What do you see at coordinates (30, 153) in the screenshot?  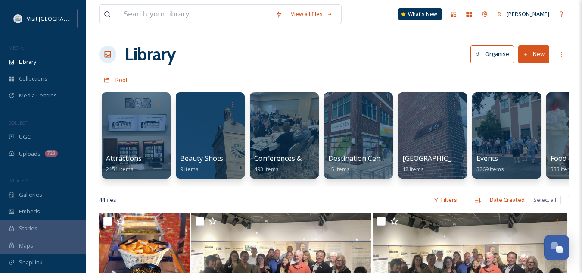 I see `span: Uploads` at bounding box center [30, 153].